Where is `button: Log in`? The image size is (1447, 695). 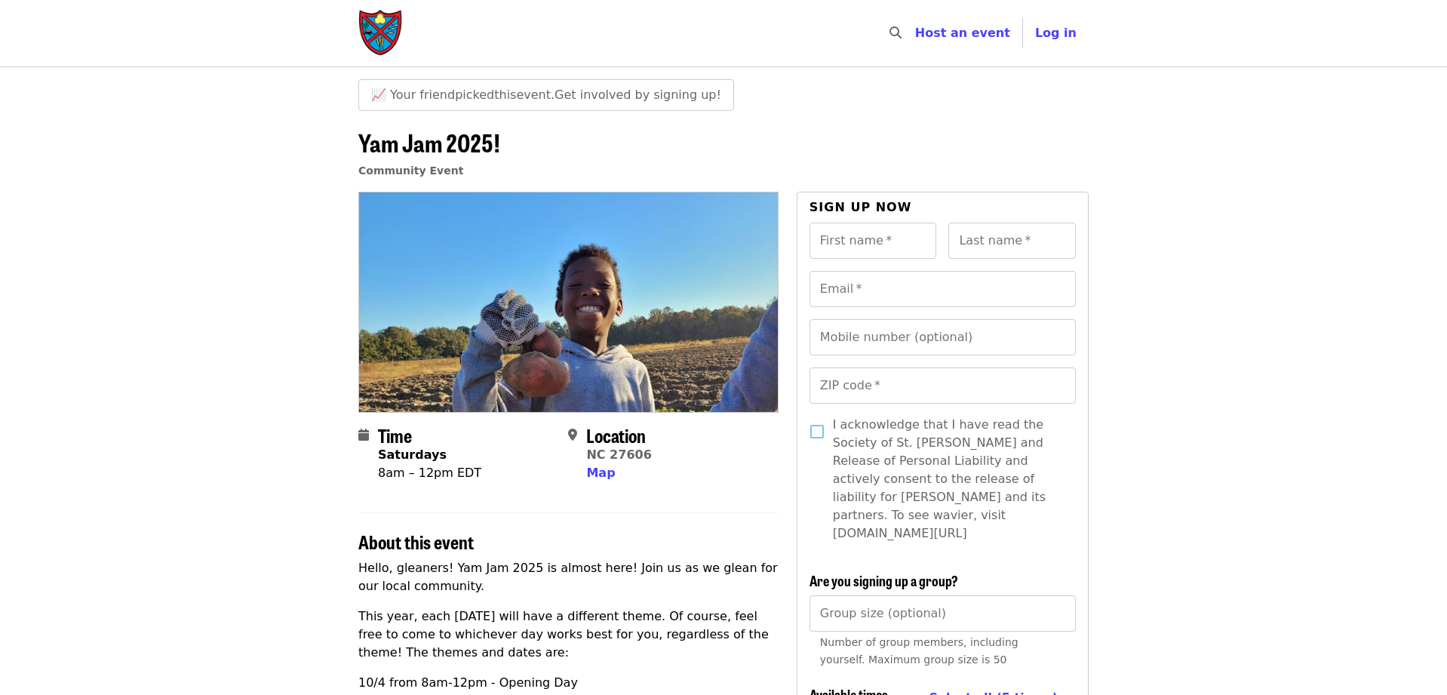 button: Log in is located at coordinates (1055, 33).